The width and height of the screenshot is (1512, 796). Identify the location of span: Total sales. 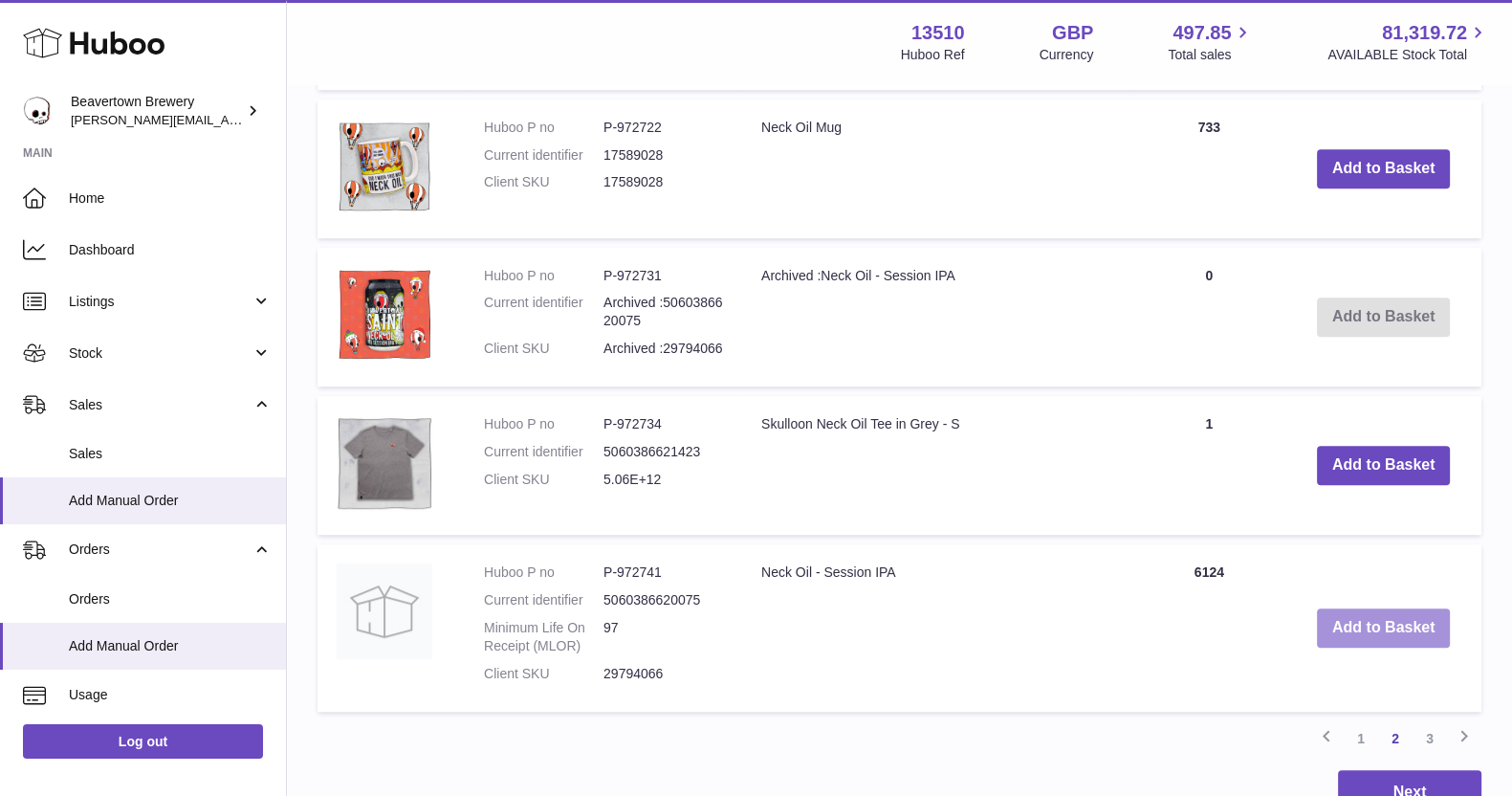
(1209, 55).